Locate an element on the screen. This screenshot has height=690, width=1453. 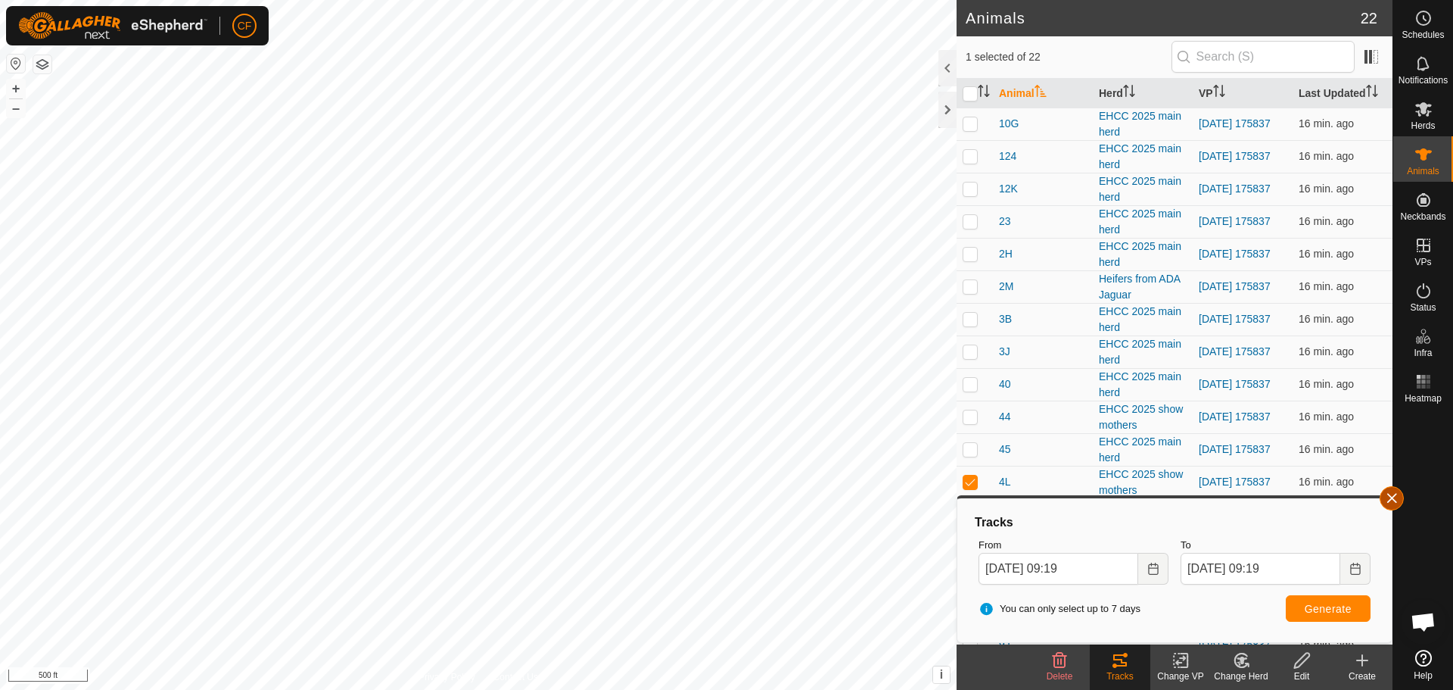
span: 124 is located at coordinates (1008, 156).